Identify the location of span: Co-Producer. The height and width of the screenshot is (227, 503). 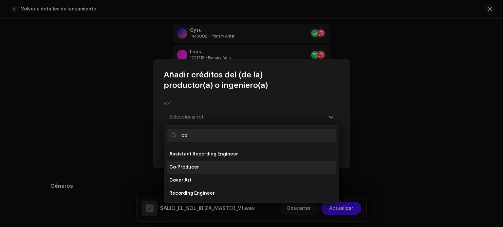
(184, 168).